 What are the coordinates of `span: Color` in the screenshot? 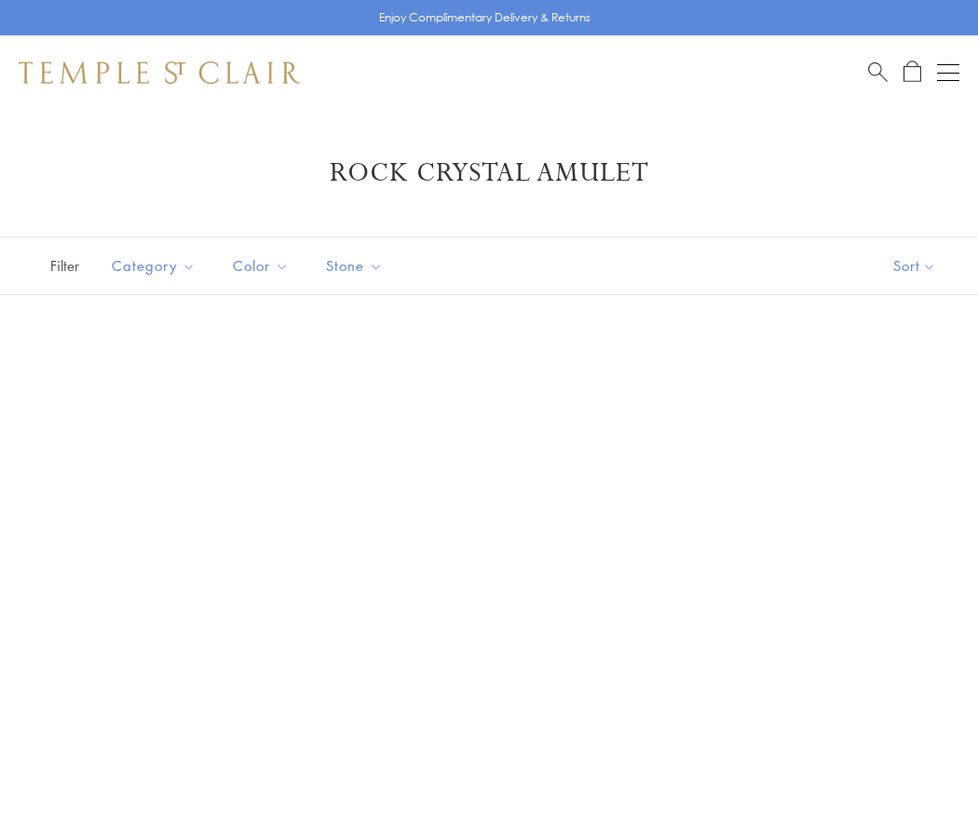 It's located at (263, 265).